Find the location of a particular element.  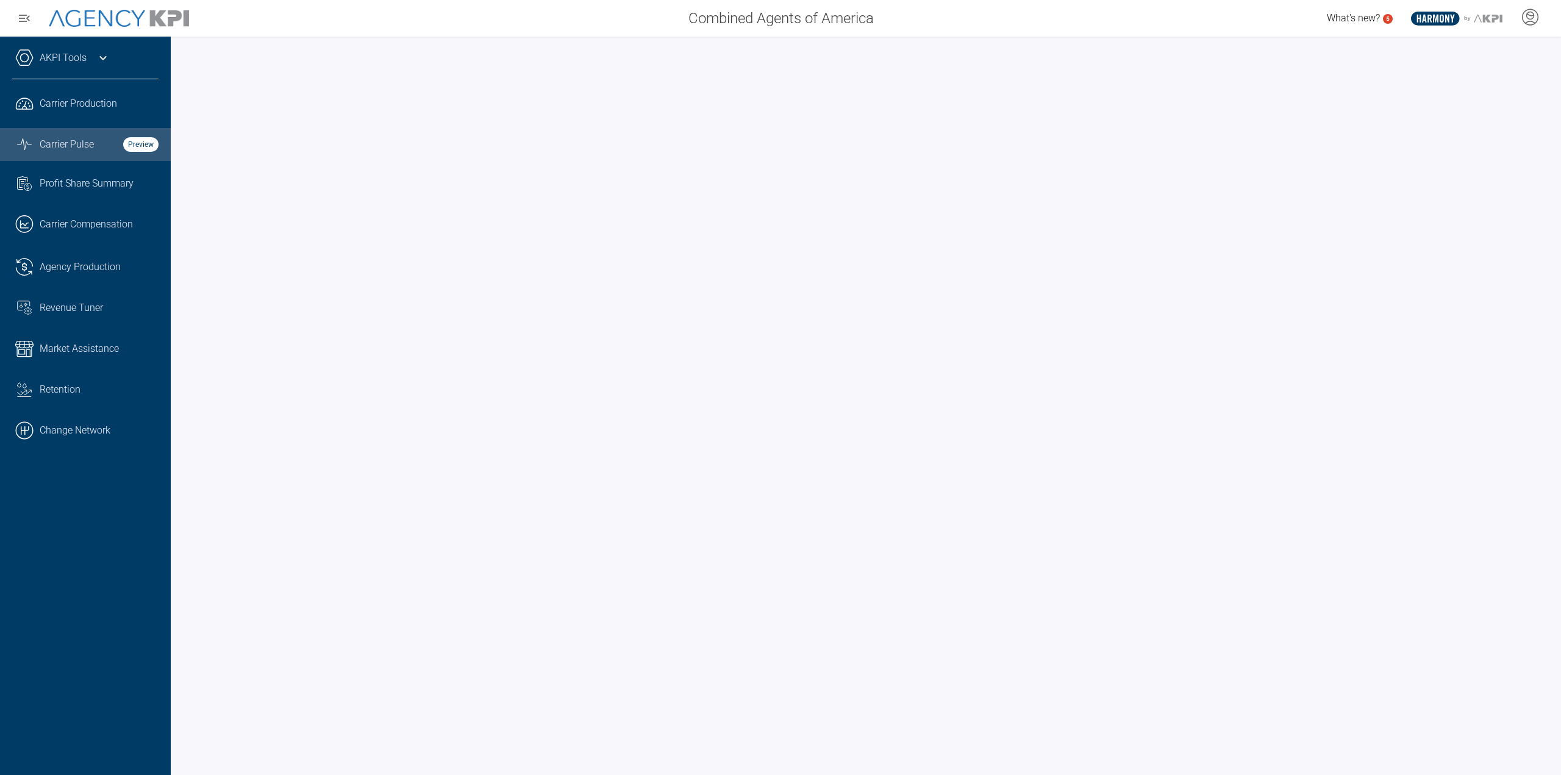

span: Agency Production is located at coordinates (80, 267).